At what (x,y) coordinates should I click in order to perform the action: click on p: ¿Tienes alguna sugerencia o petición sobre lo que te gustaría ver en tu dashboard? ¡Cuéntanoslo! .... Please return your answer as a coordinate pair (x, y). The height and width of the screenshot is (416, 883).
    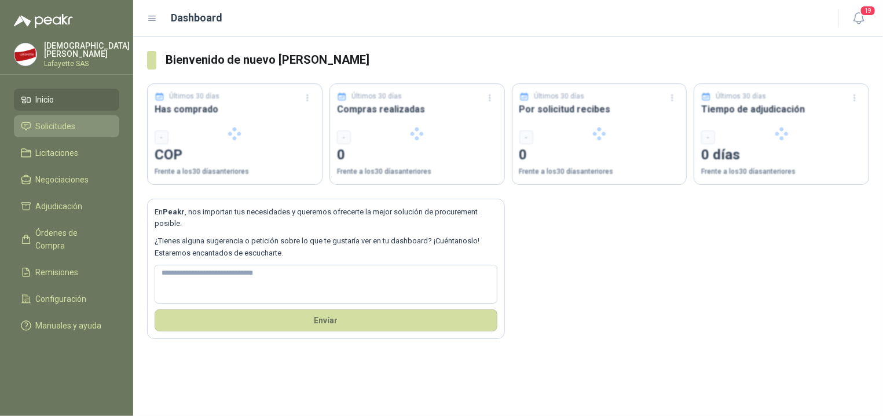
    Looking at the image, I should click on (326, 247).